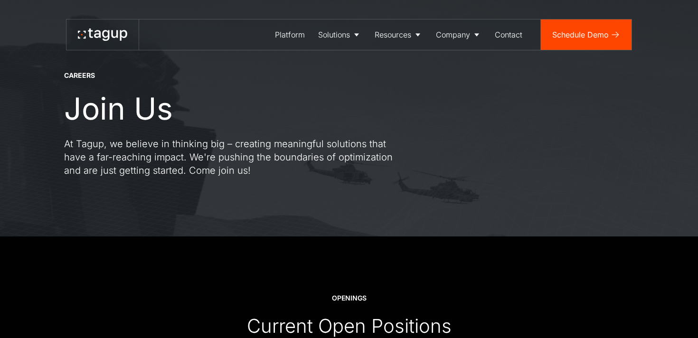 The image size is (698, 338). What do you see at coordinates (118, 109) in the screenshot?
I see `h1: Join Us` at bounding box center [118, 109].